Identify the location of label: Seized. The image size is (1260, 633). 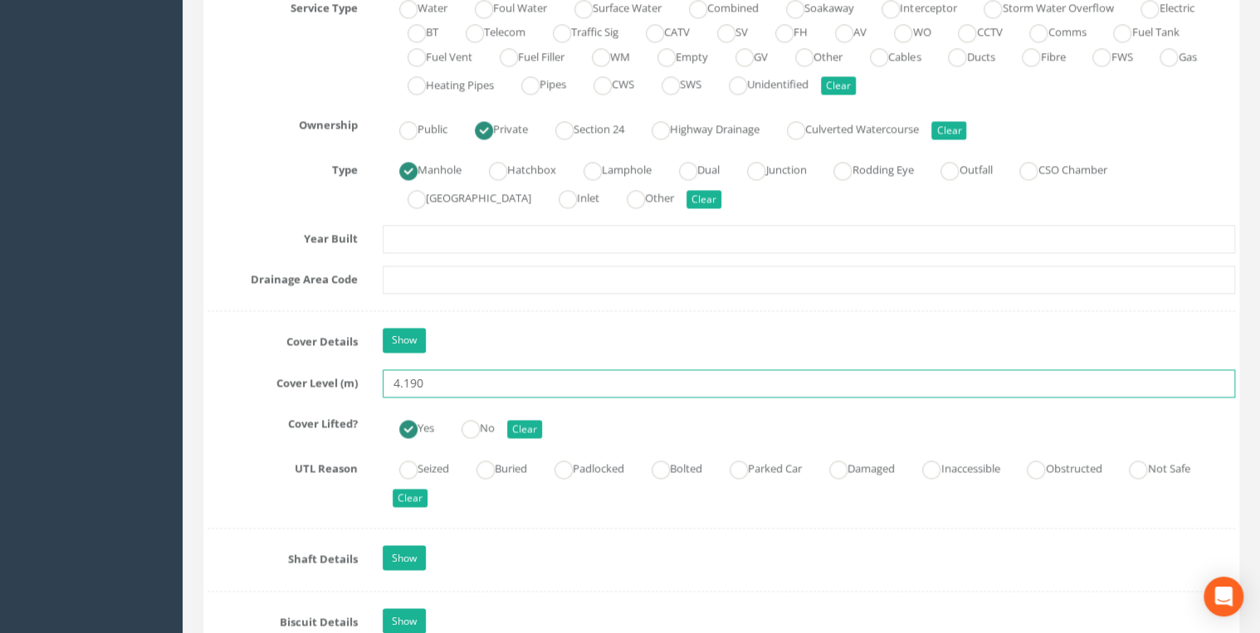
(416, 466).